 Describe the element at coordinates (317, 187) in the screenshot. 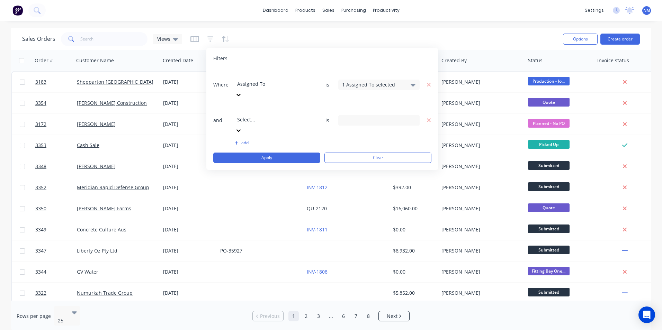

I see `a: INV-1812` at that location.